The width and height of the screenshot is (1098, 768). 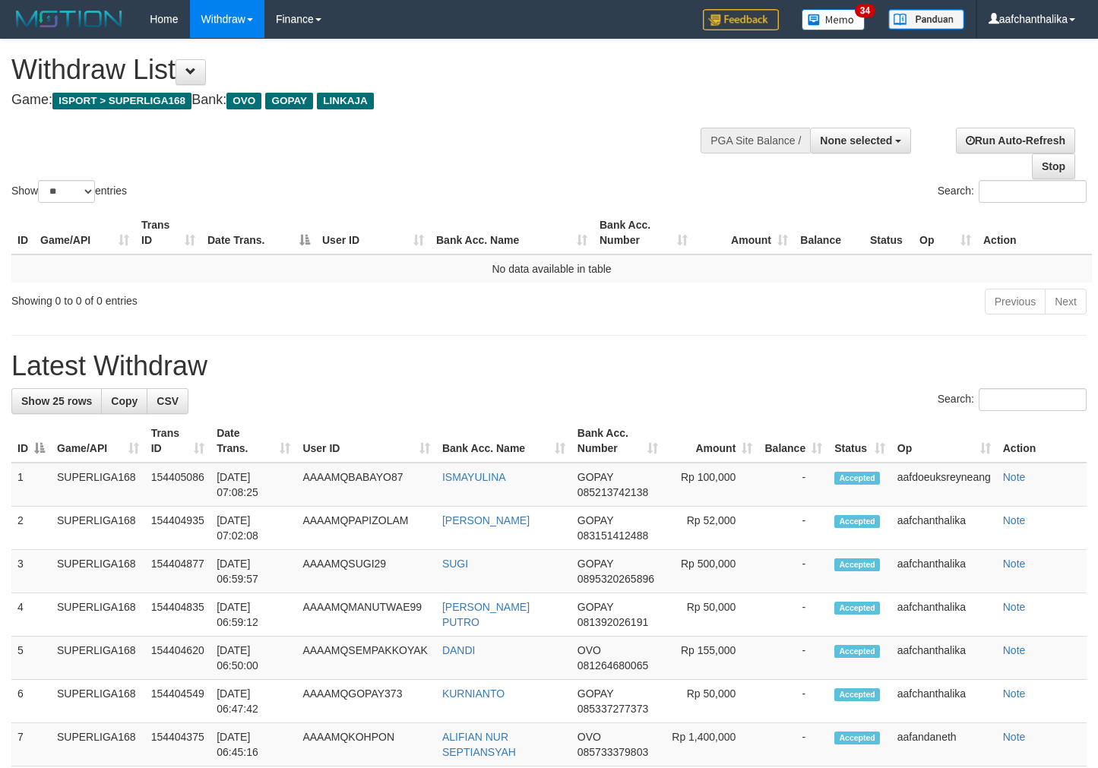 I want to click on span: Show 25 rows, so click(x=56, y=401).